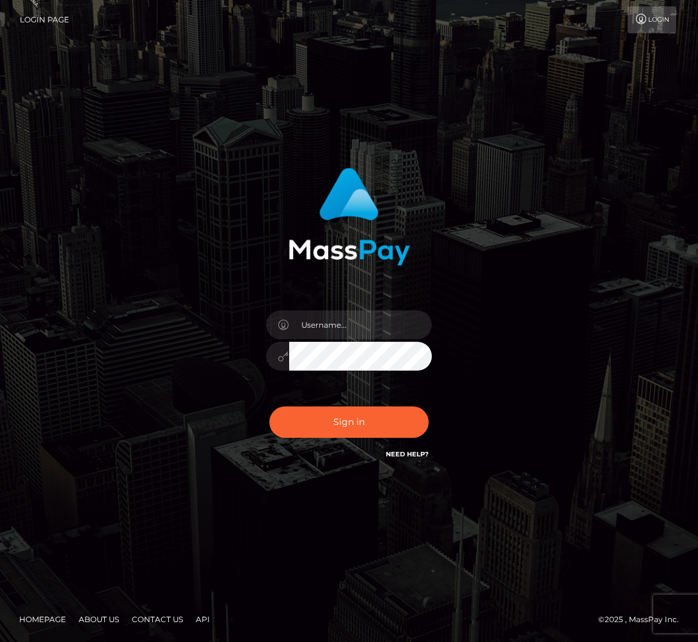 The image size is (698, 642). What do you see at coordinates (44, 20) in the screenshot?
I see `a: Login Page` at bounding box center [44, 20].